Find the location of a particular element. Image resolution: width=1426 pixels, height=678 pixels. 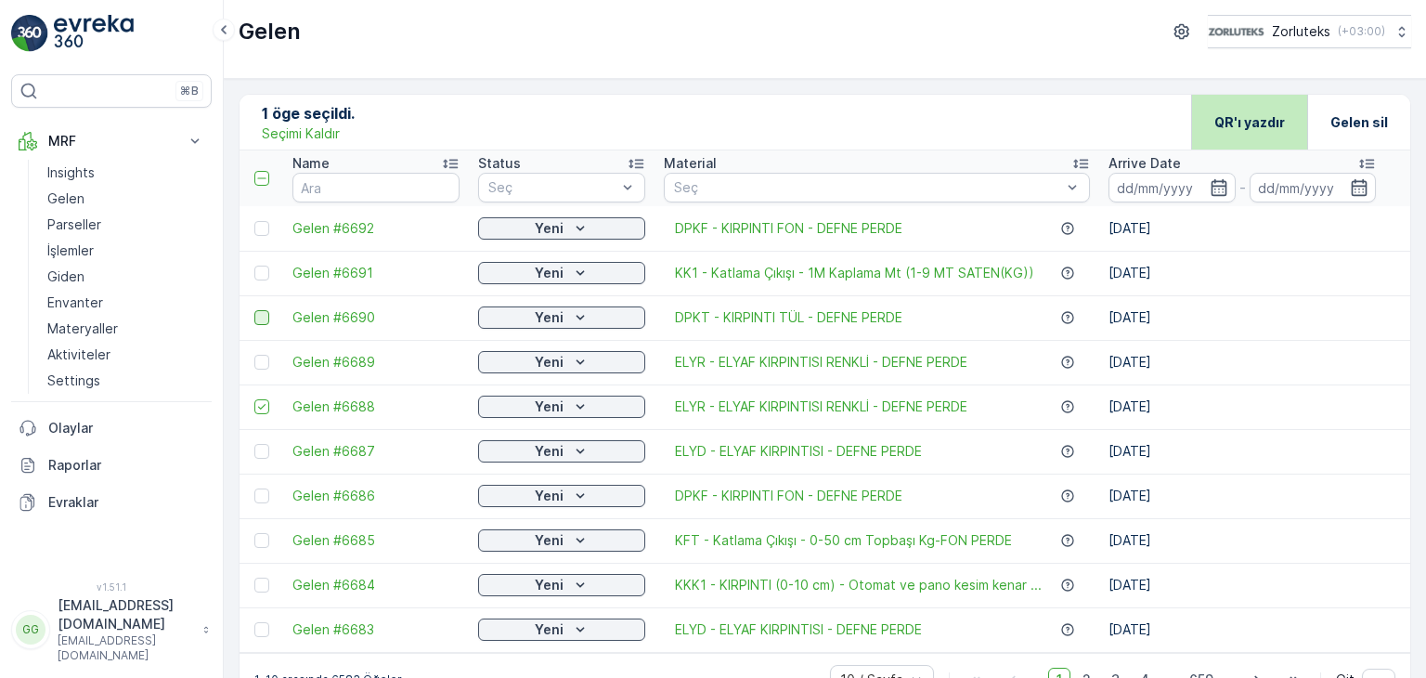

span: Gelen #6686 is located at coordinates (376, 496).